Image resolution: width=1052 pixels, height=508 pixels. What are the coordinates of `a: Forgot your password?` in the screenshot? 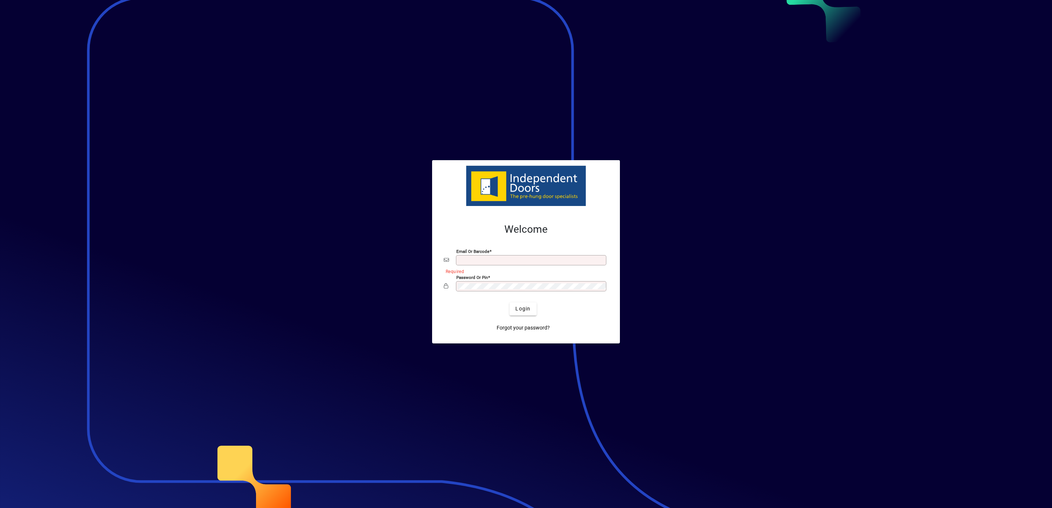 It's located at (523, 328).